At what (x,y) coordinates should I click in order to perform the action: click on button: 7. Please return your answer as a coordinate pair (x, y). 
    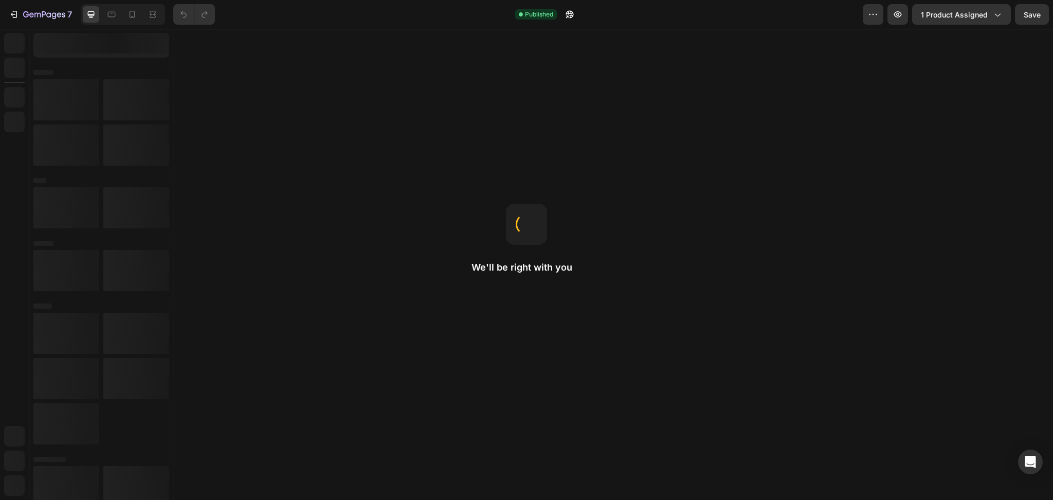
    Looking at the image, I should click on (40, 14).